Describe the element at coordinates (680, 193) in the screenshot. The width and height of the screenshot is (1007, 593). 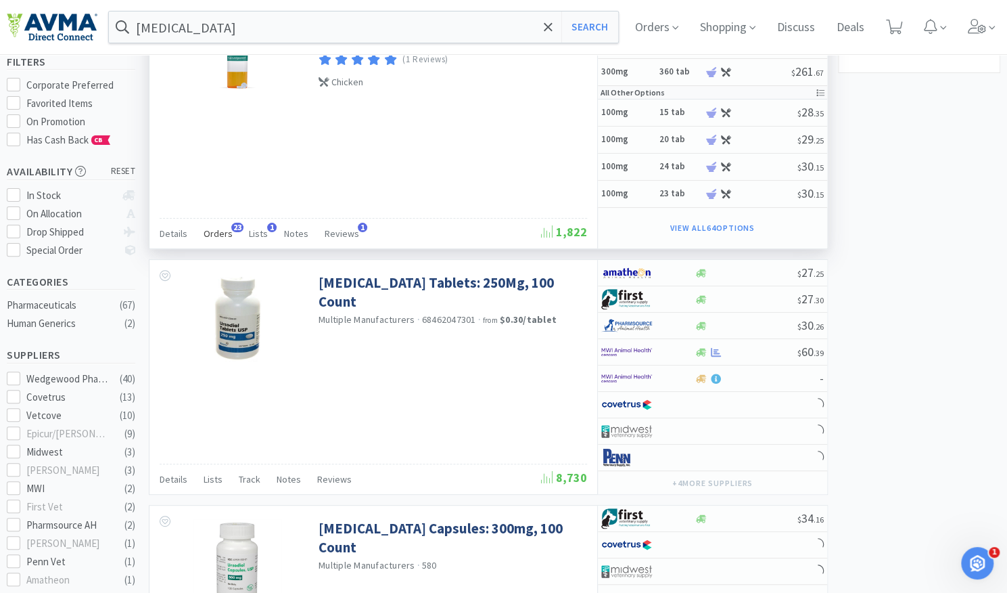
I see `h6: 23 tab` at that location.